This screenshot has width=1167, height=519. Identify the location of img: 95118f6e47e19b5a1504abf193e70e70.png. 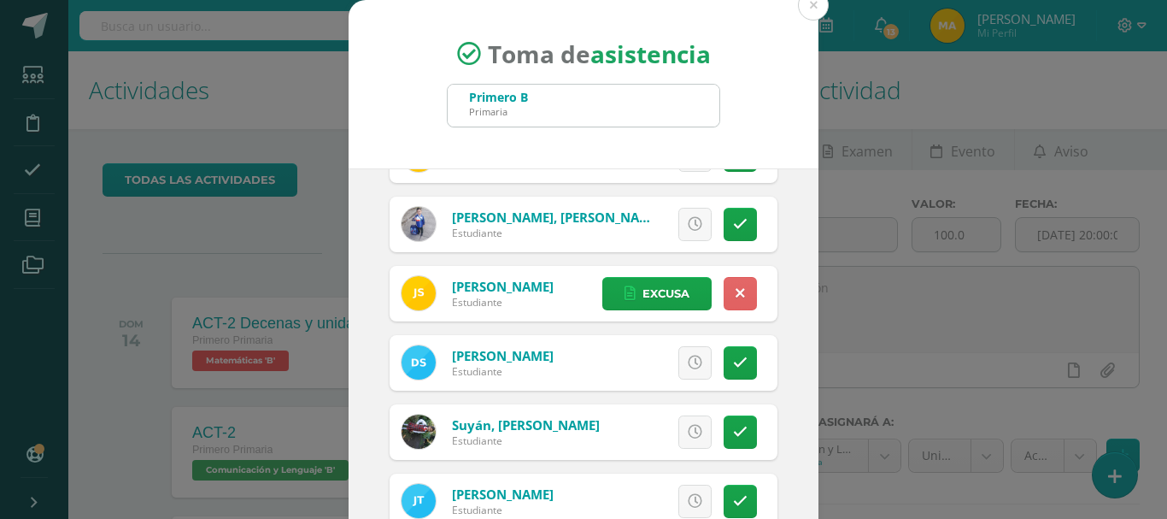
(419, 362).